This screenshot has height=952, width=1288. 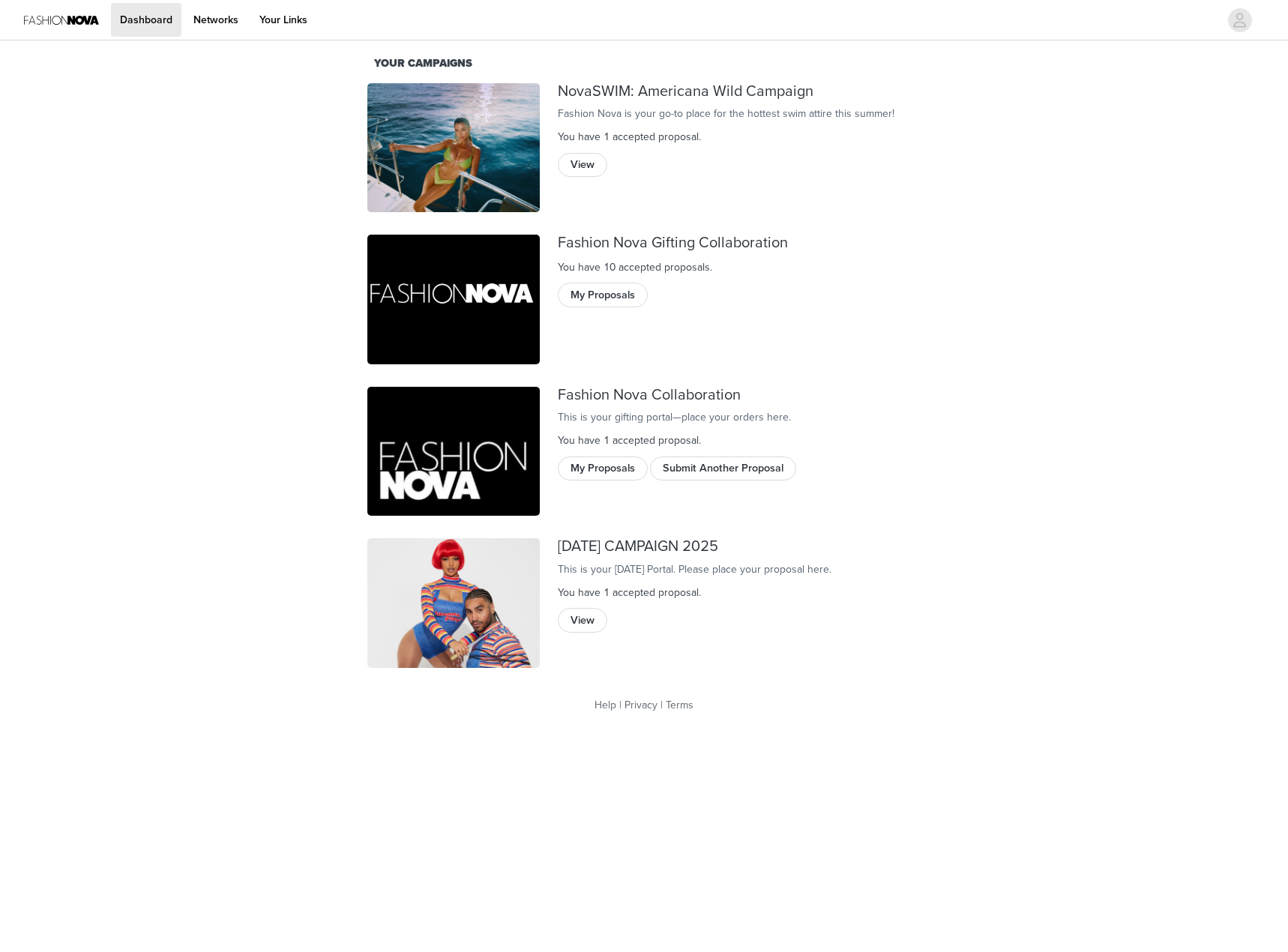 I want to click on button: Submit Another Proposal, so click(x=723, y=468).